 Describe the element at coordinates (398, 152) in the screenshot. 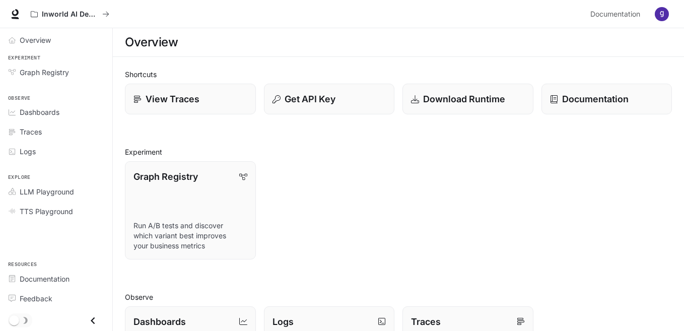

I see `h2: Experiment` at that location.